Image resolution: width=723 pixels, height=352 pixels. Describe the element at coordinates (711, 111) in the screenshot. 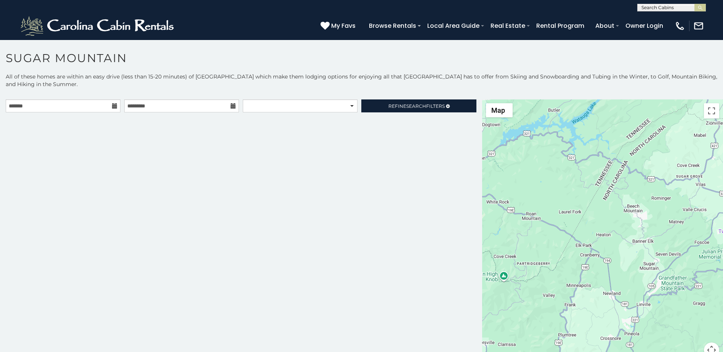

I see `button: Toggle fullscreen view` at that location.